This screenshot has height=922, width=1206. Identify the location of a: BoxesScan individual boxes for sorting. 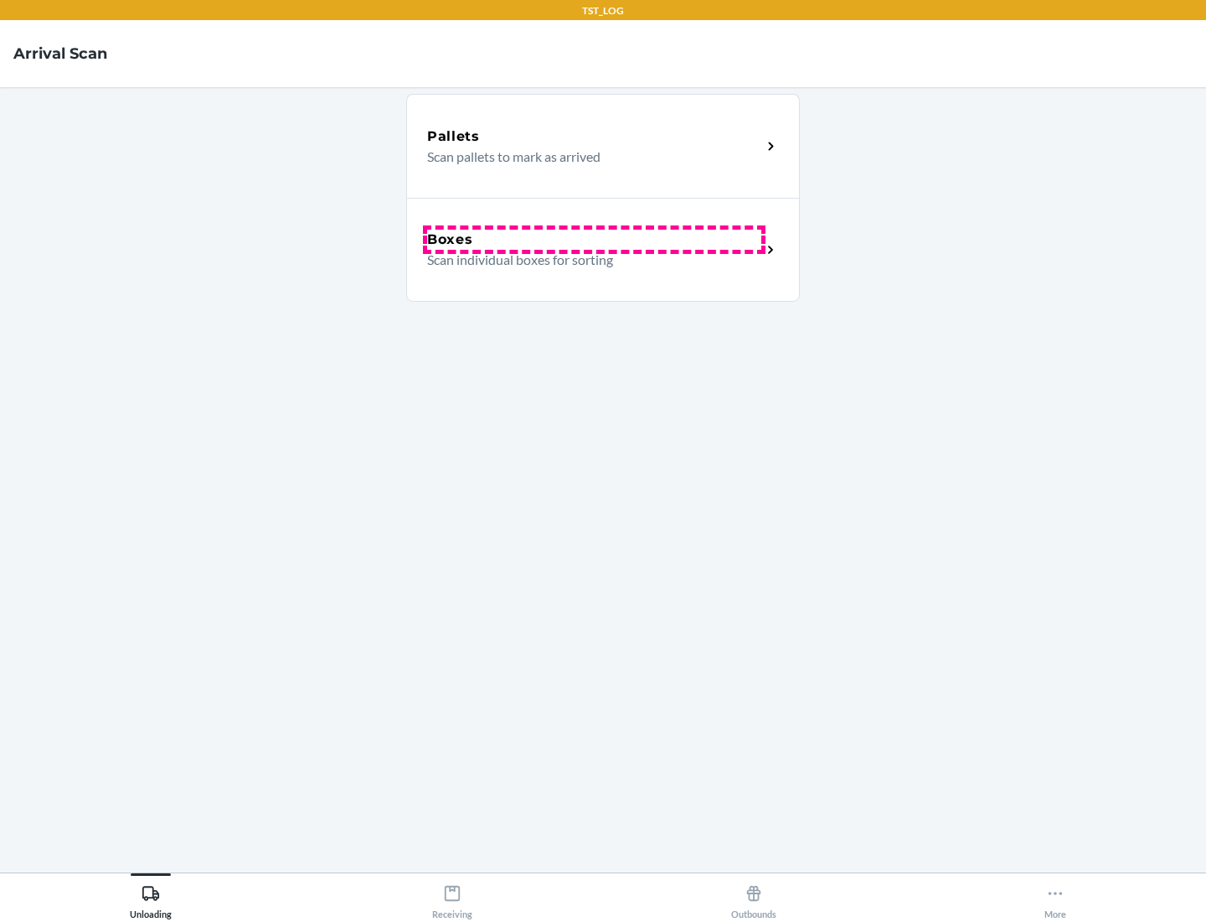
(603, 250).